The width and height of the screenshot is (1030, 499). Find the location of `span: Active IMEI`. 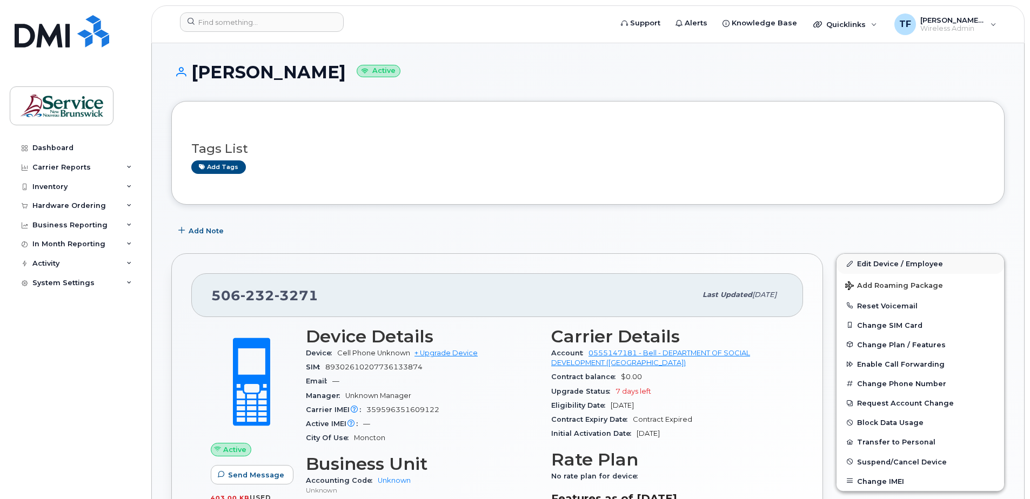

span: Active IMEI is located at coordinates (334, 424).